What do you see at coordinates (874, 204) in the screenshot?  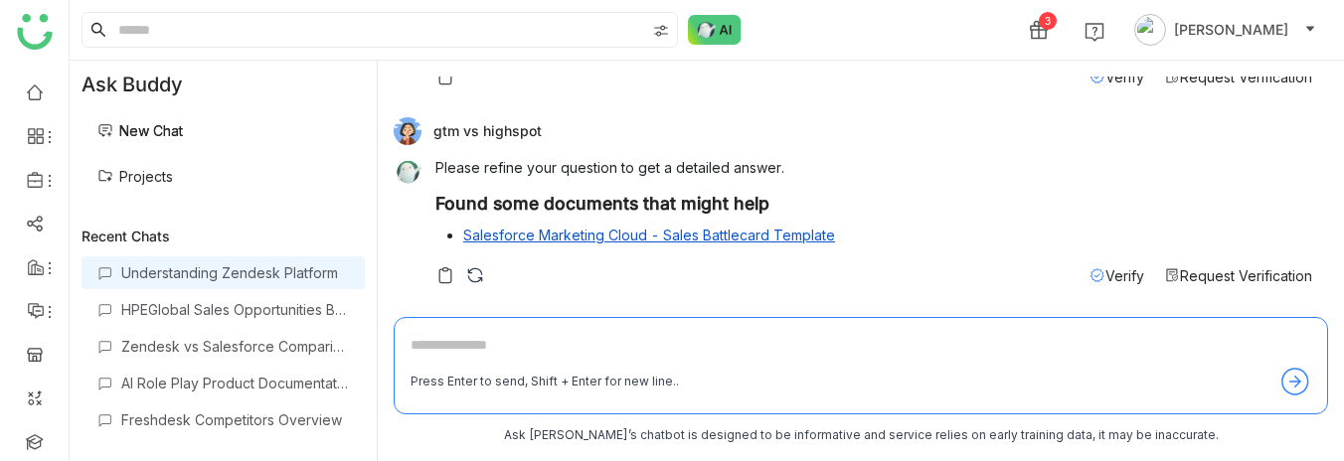 I see `h3: Found some documents that might help` at bounding box center [874, 204].